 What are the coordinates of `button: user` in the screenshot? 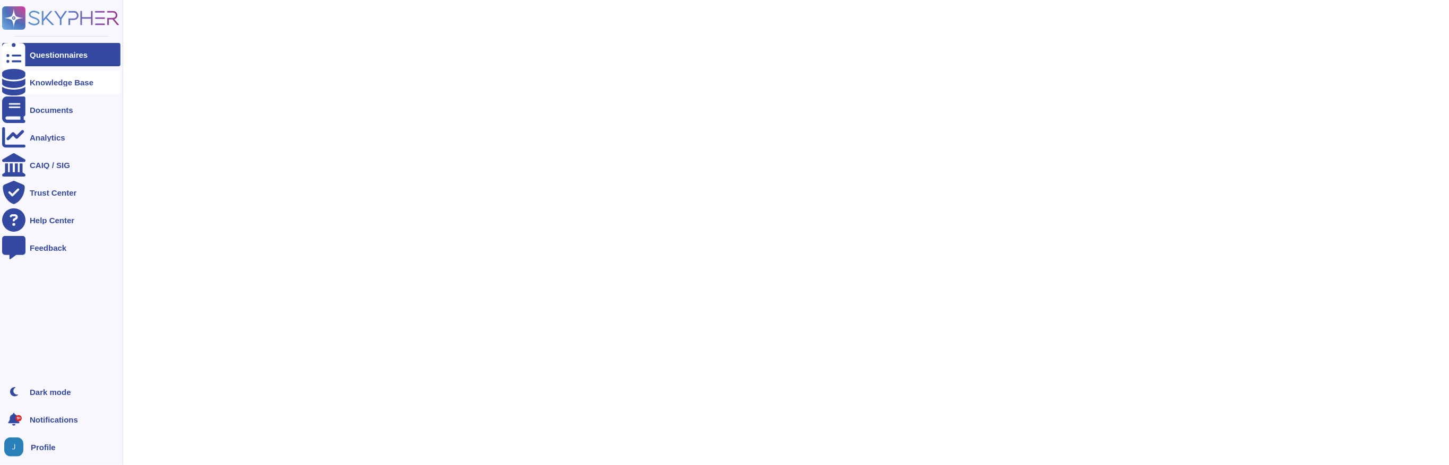 It's located at (16, 447).